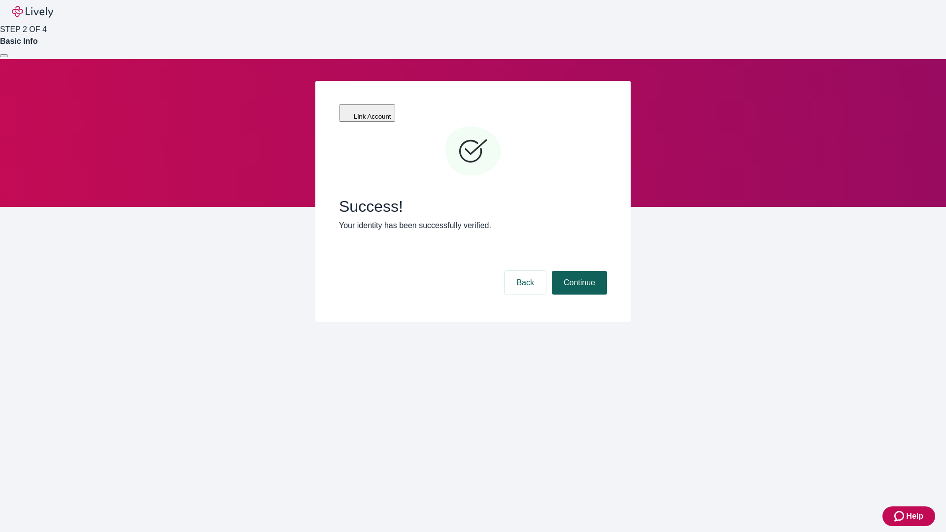 The width and height of the screenshot is (946, 532). Describe the element at coordinates (900, 516) in the screenshot. I see `svg: Zendesk support icon` at that location.